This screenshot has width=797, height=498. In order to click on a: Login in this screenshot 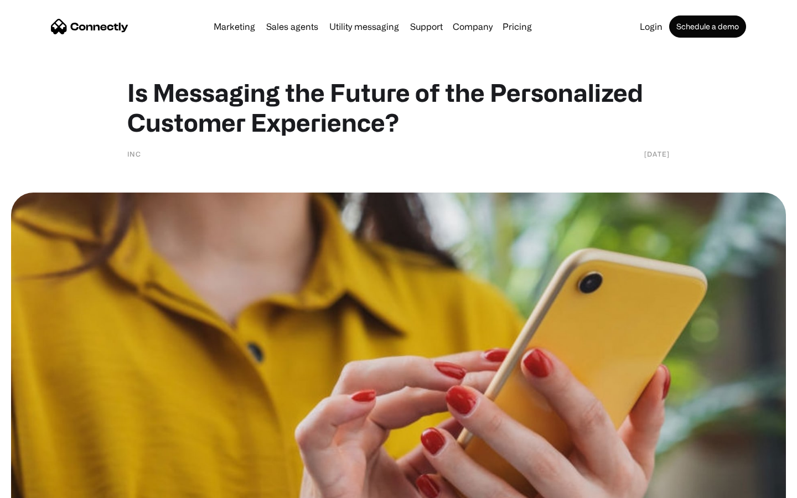, I will do `click(651, 27)`.